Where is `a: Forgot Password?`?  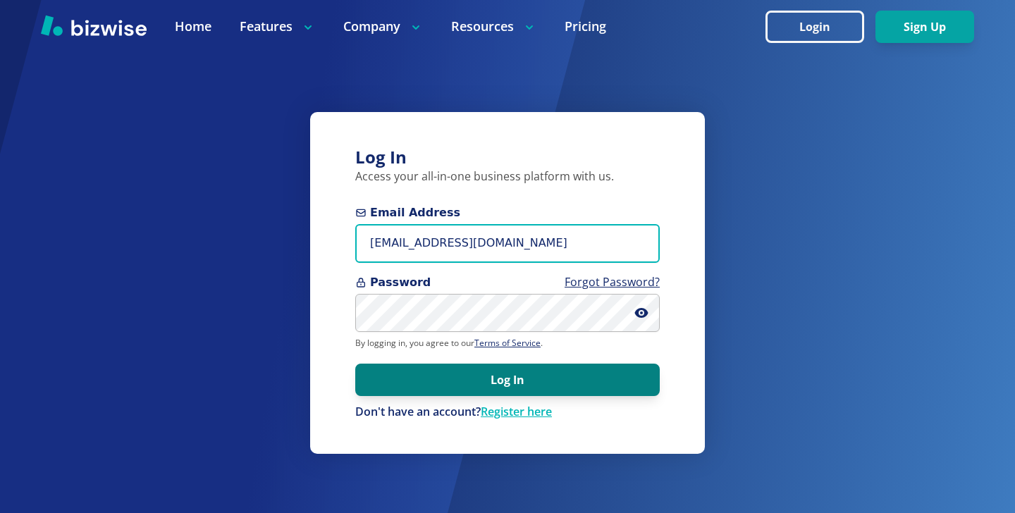
a: Forgot Password? is located at coordinates (612, 282).